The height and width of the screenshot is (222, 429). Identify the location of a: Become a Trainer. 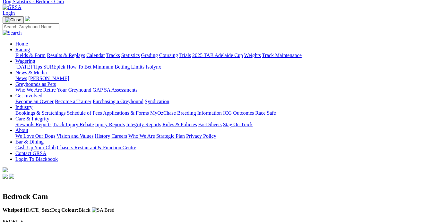
(73, 101).